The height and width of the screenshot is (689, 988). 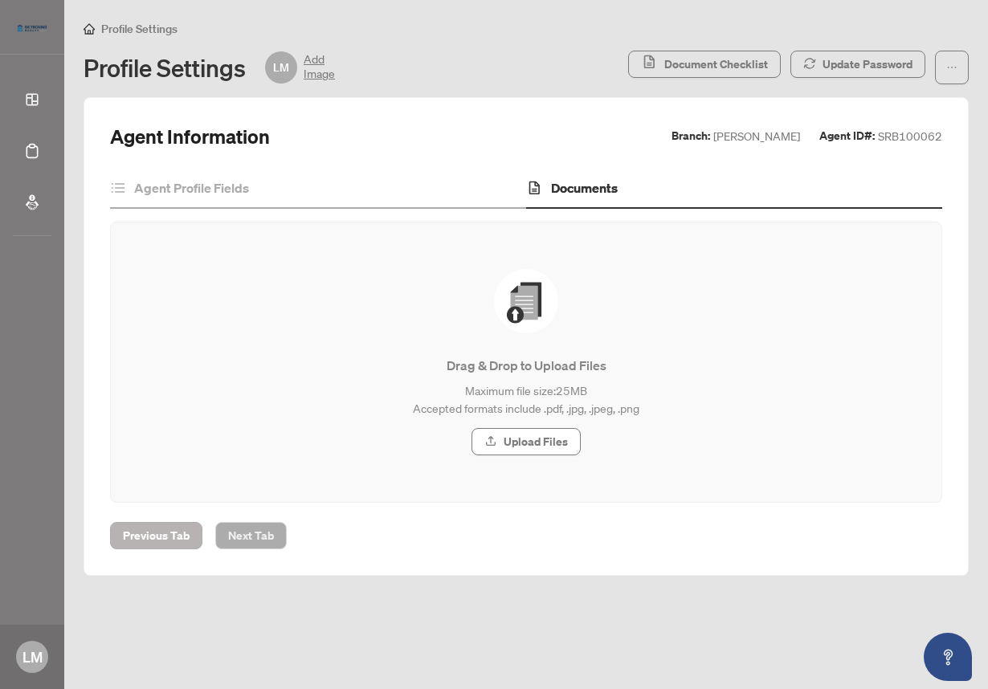 What do you see at coordinates (951, 67) in the screenshot?
I see `span: ellipsis` at bounding box center [951, 67].